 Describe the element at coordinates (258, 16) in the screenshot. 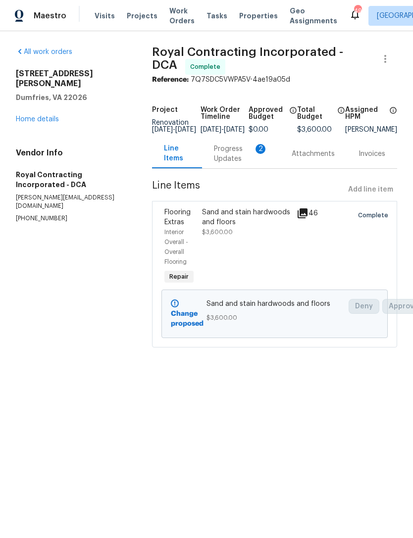

I see `span: Properties` at that location.